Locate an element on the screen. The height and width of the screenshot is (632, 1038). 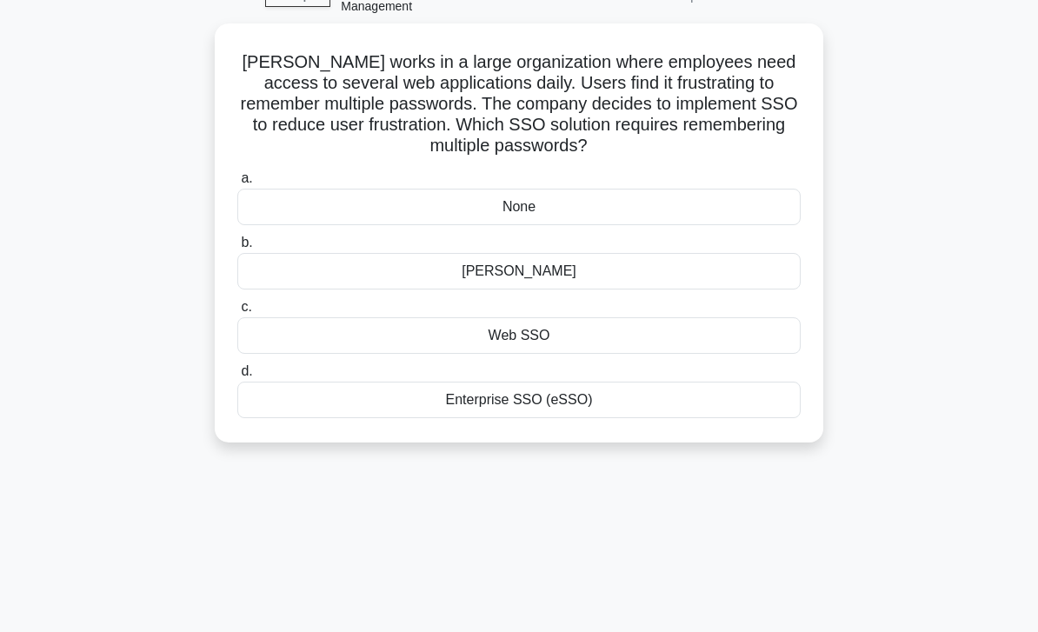
span: c. is located at coordinates (246, 306).